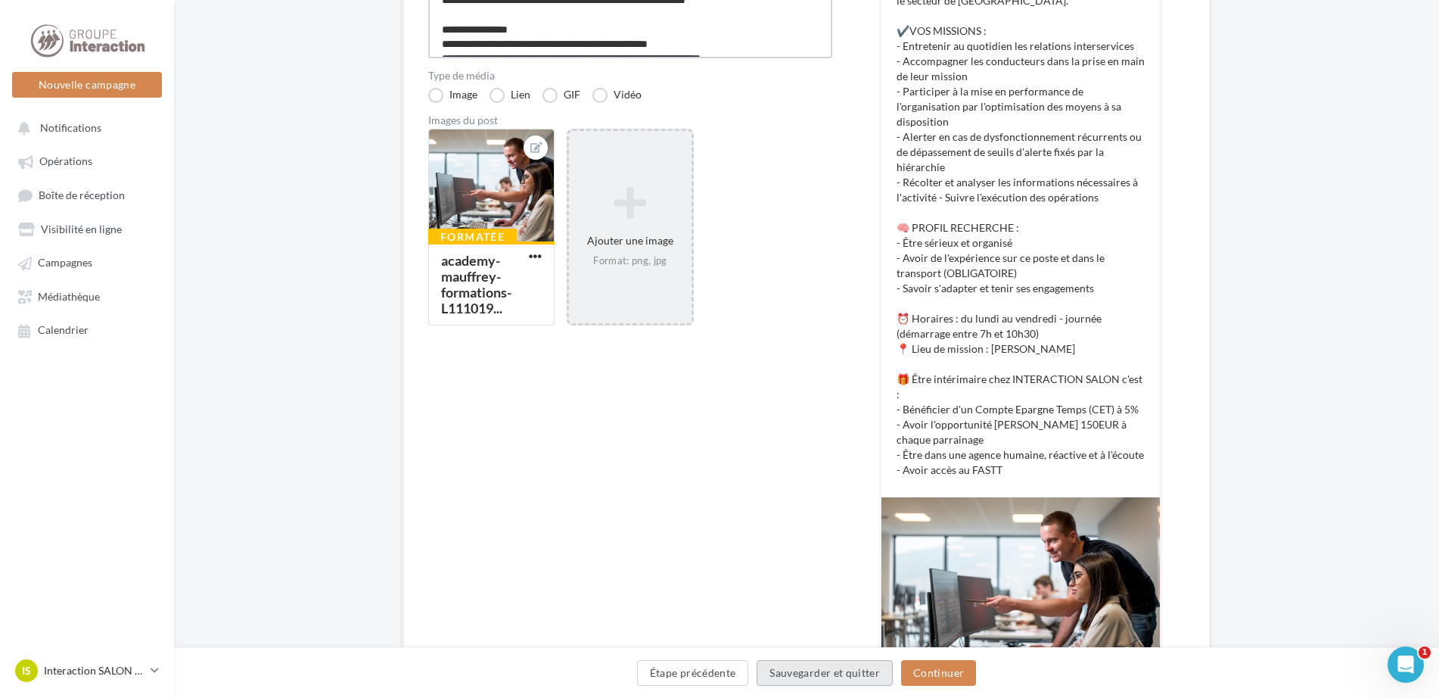  I want to click on div: Images du post, so click(630, 120).